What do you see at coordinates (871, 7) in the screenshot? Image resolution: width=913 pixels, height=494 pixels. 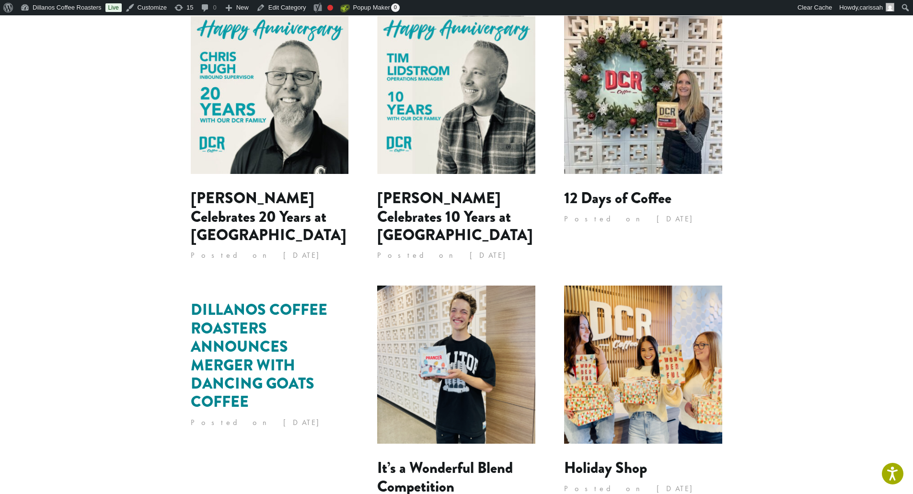 I see `span: carissah` at bounding box center [871, 7].